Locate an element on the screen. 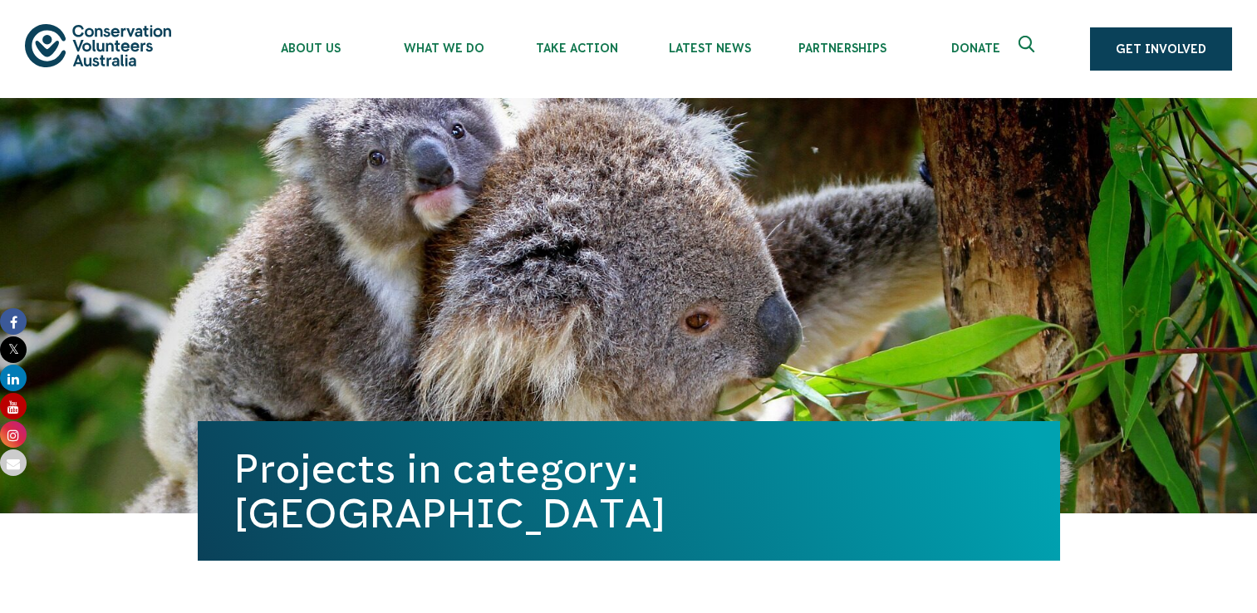  span: Take Action is located at coordinates (577, 48).